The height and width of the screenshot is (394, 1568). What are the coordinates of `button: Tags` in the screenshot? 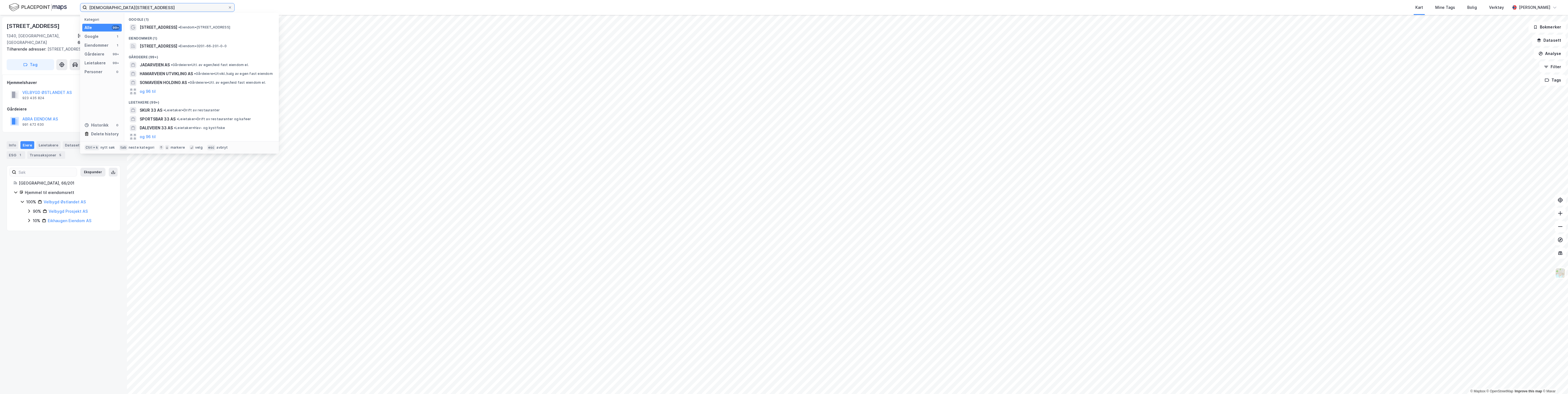 It's located at (1553, 80).